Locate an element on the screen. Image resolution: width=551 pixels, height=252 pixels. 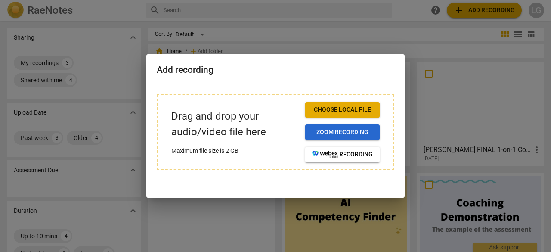
p: Drag and drop your audio/video file here is located at coordinates (234, 124).